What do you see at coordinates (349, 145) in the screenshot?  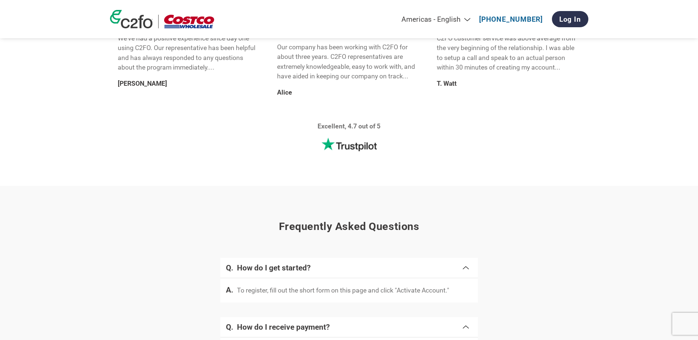 I see `img: trust pilot` at bounding box center [349, 145].